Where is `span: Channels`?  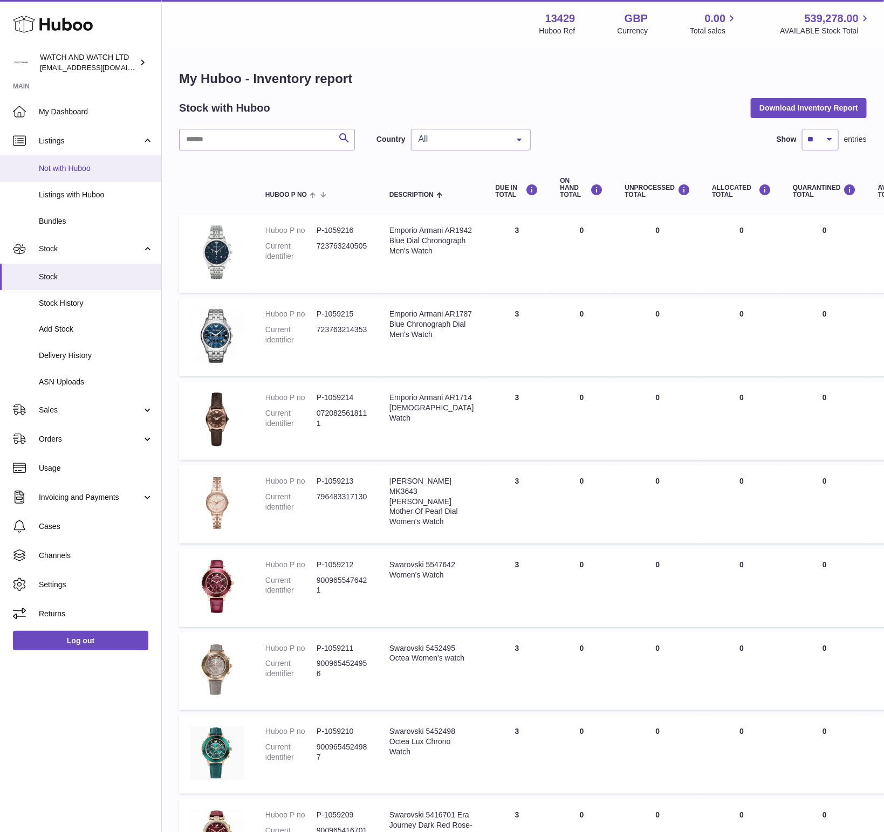 span: Channels is located at coordinates (96, 555).